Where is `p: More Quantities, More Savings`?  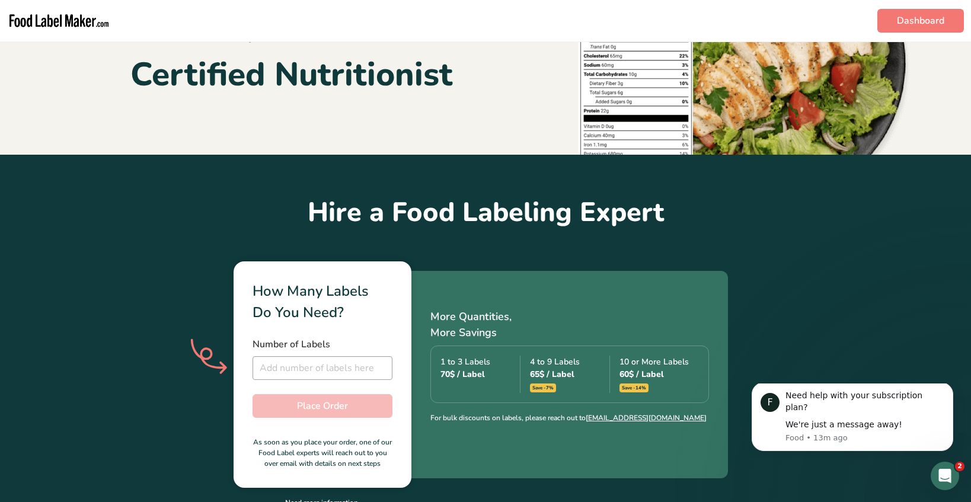
p: More Quantities, More Savings is located at coordinates (570, 325).